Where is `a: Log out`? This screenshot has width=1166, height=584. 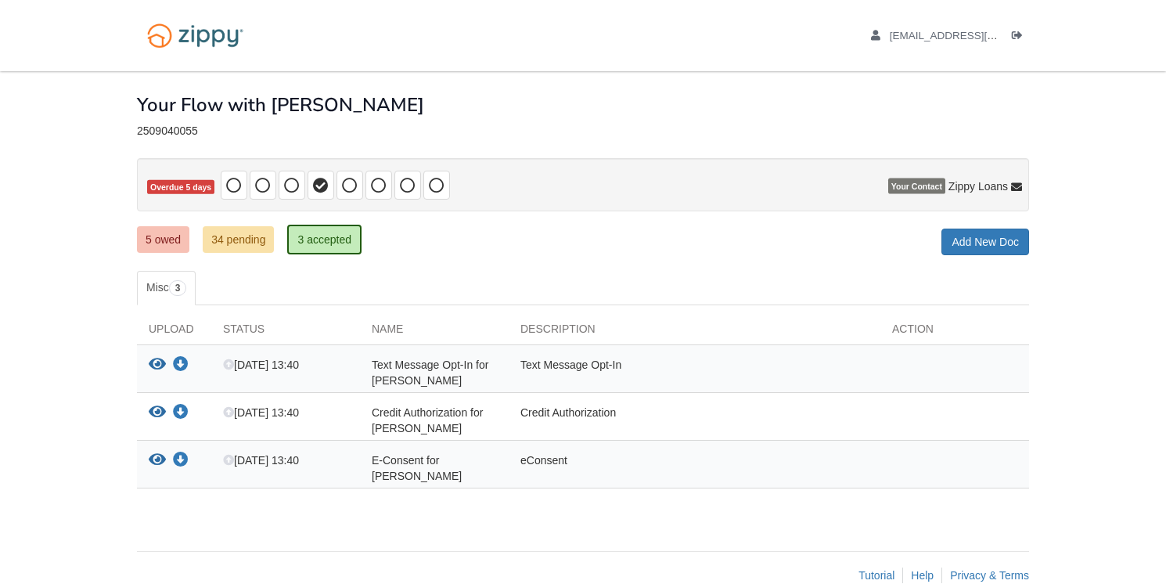 a: Log out is located at coordinates (1020, 38).